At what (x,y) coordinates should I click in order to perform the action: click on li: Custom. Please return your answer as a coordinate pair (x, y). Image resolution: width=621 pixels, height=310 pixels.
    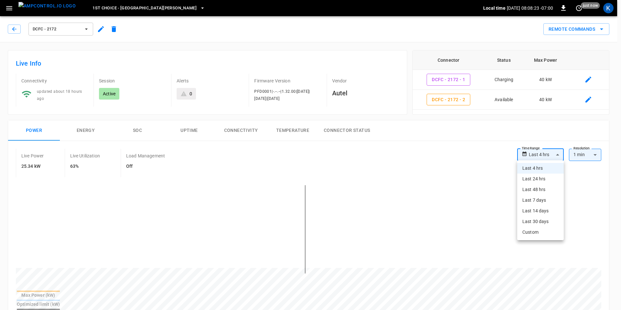
    Looking at the image, I should click on (541, 232).